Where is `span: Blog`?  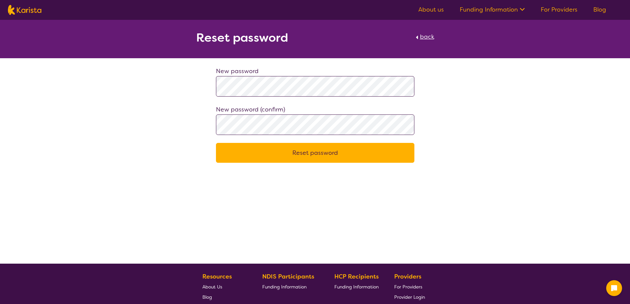 span: Blog is located at coordinates (207, 297).